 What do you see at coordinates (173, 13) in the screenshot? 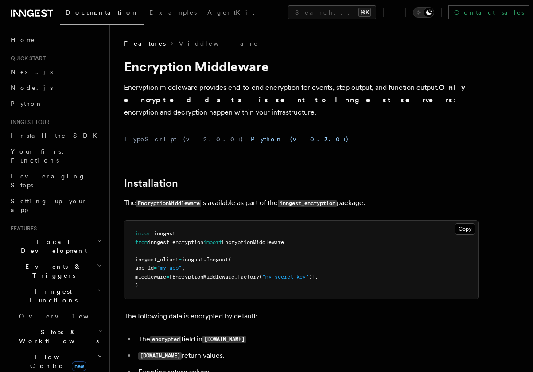
I see `a: Examples` at bounding box center [173, 13].